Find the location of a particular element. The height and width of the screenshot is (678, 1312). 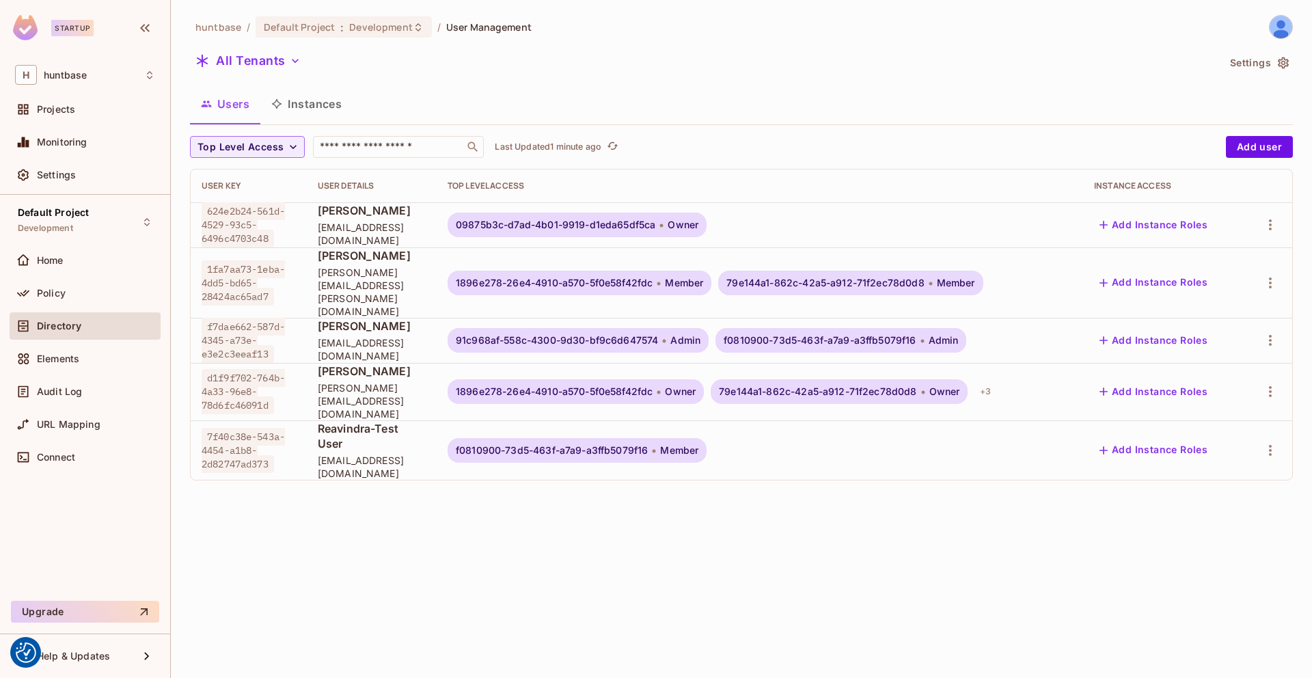

span: H is located at coordinates (26, 74).